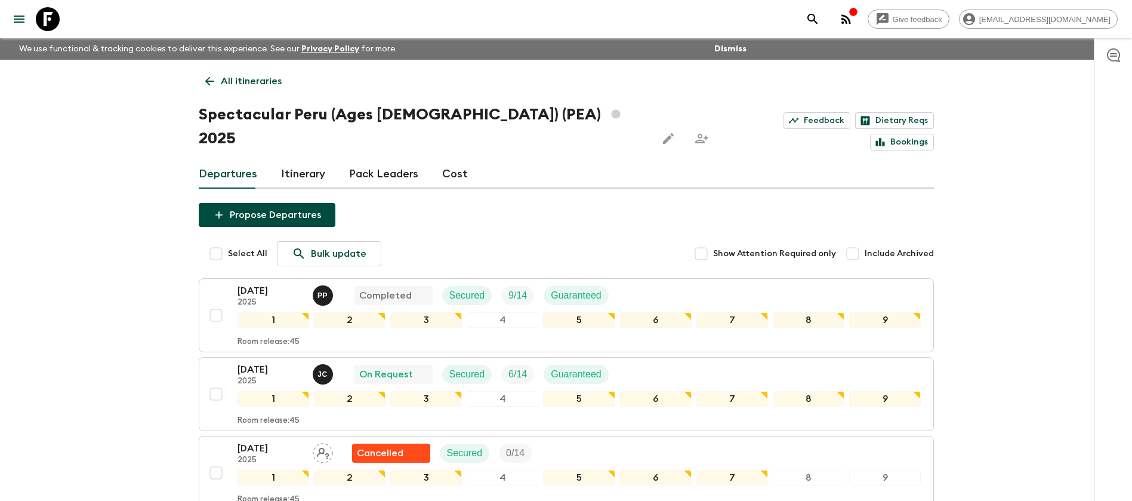 This screenshot has height=501, width=1132. I want to click on p: We use functional & tracking cookies to deliver this experience. See our for more., so click(208, 49).